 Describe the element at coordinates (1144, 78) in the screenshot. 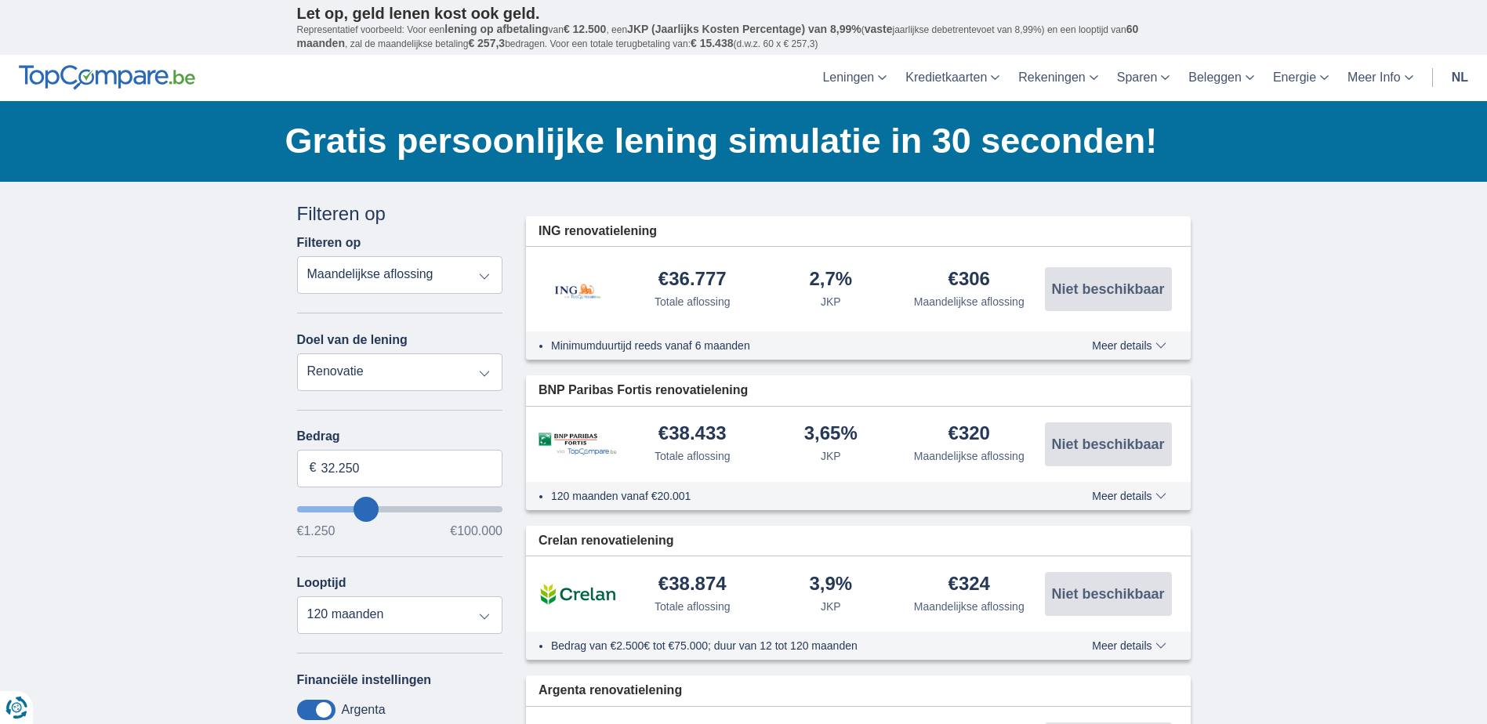

I see `a: Sparen` at that location.